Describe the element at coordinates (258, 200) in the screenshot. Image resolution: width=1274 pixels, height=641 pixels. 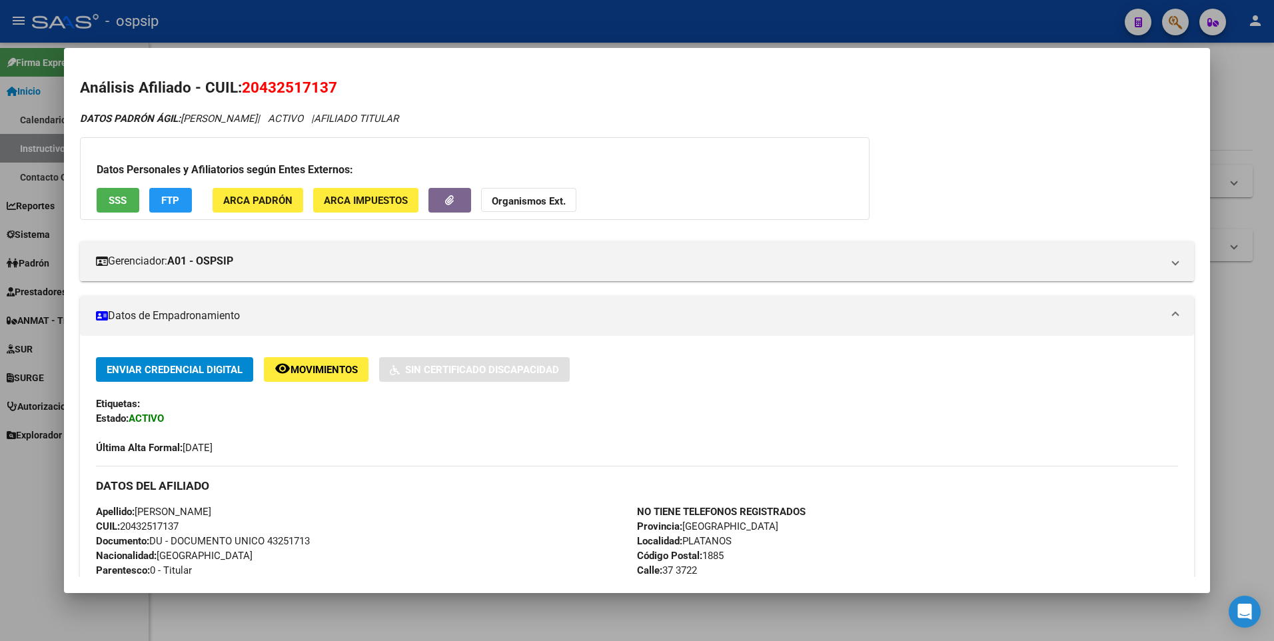
I see `button: ARCA Padrón` at that location.